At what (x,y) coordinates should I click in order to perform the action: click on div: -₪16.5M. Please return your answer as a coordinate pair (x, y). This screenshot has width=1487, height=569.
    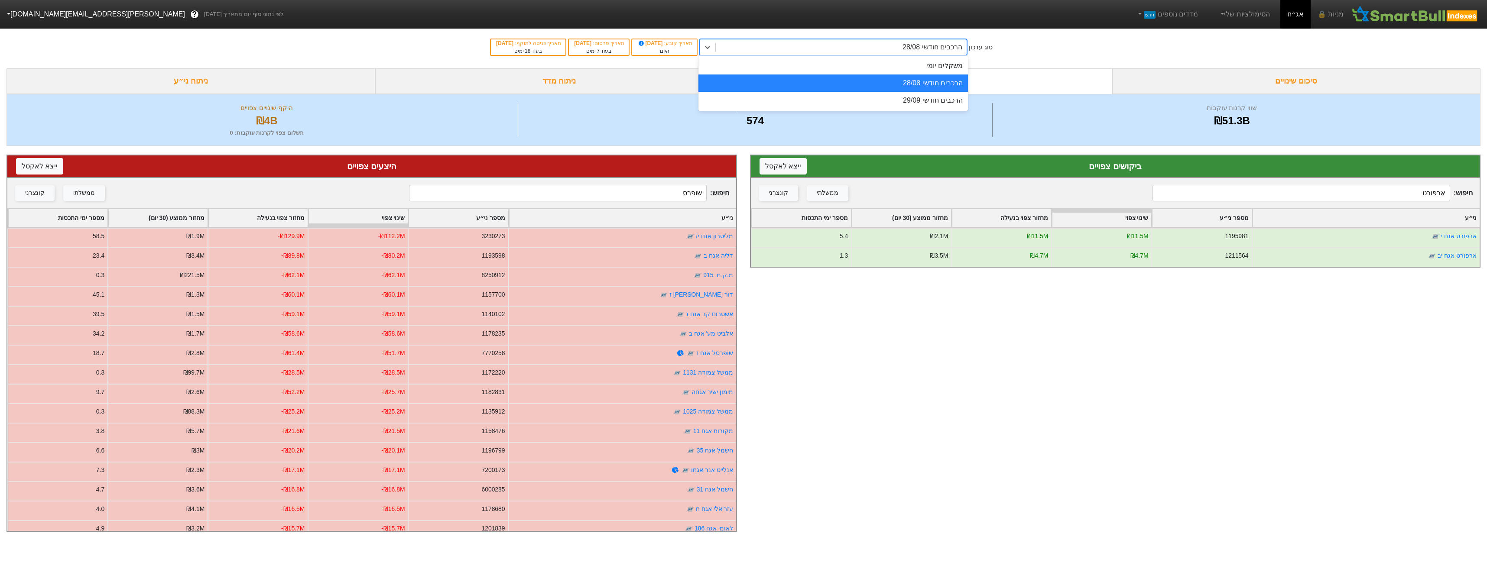
    Looking at the image, I should click on (393, 509).